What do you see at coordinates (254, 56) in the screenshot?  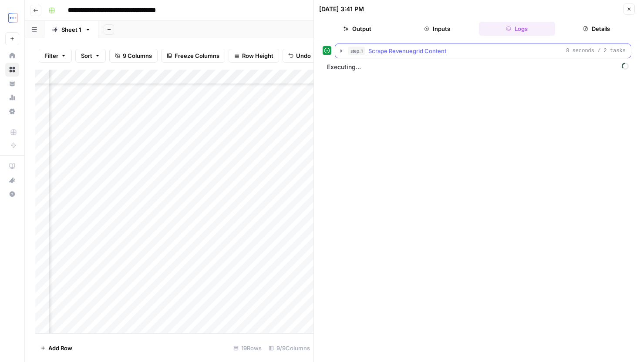 I see `button: Row Height` at bounding box center [254, 56].